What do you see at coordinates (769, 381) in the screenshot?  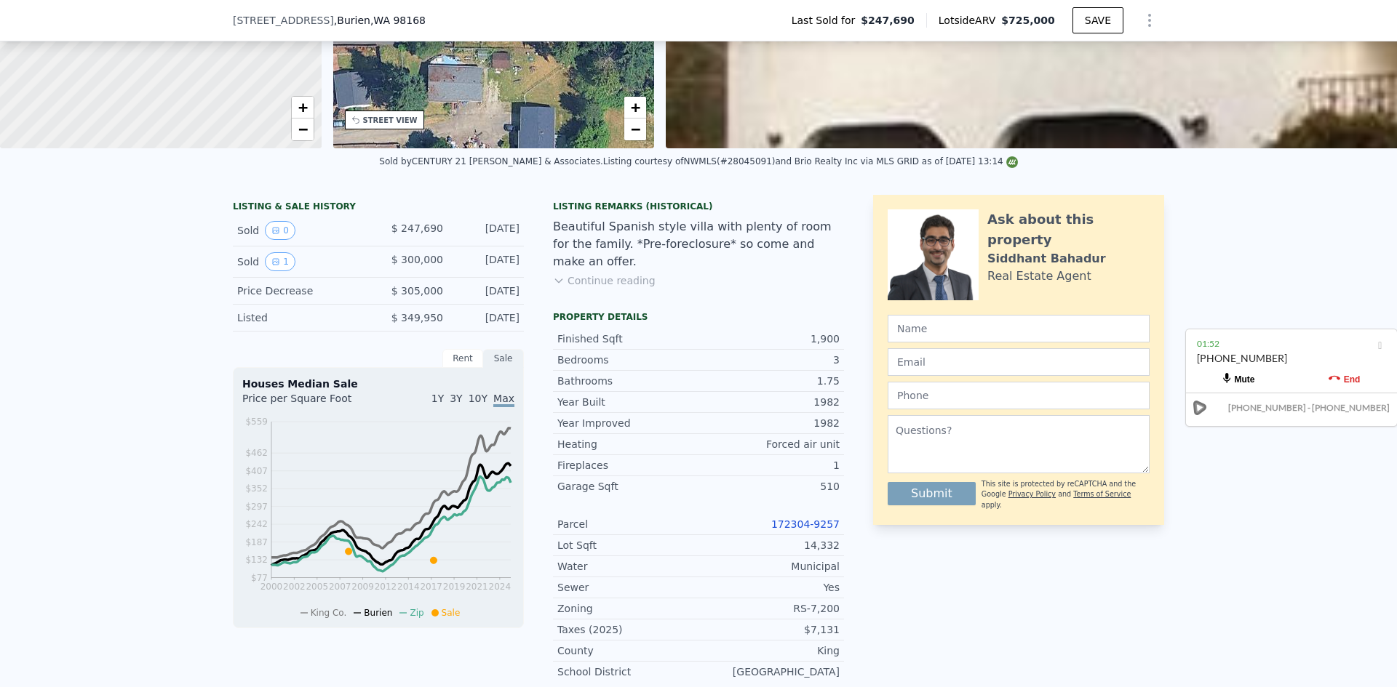 I see `div: 1.75` at bounding box center [769, 381].